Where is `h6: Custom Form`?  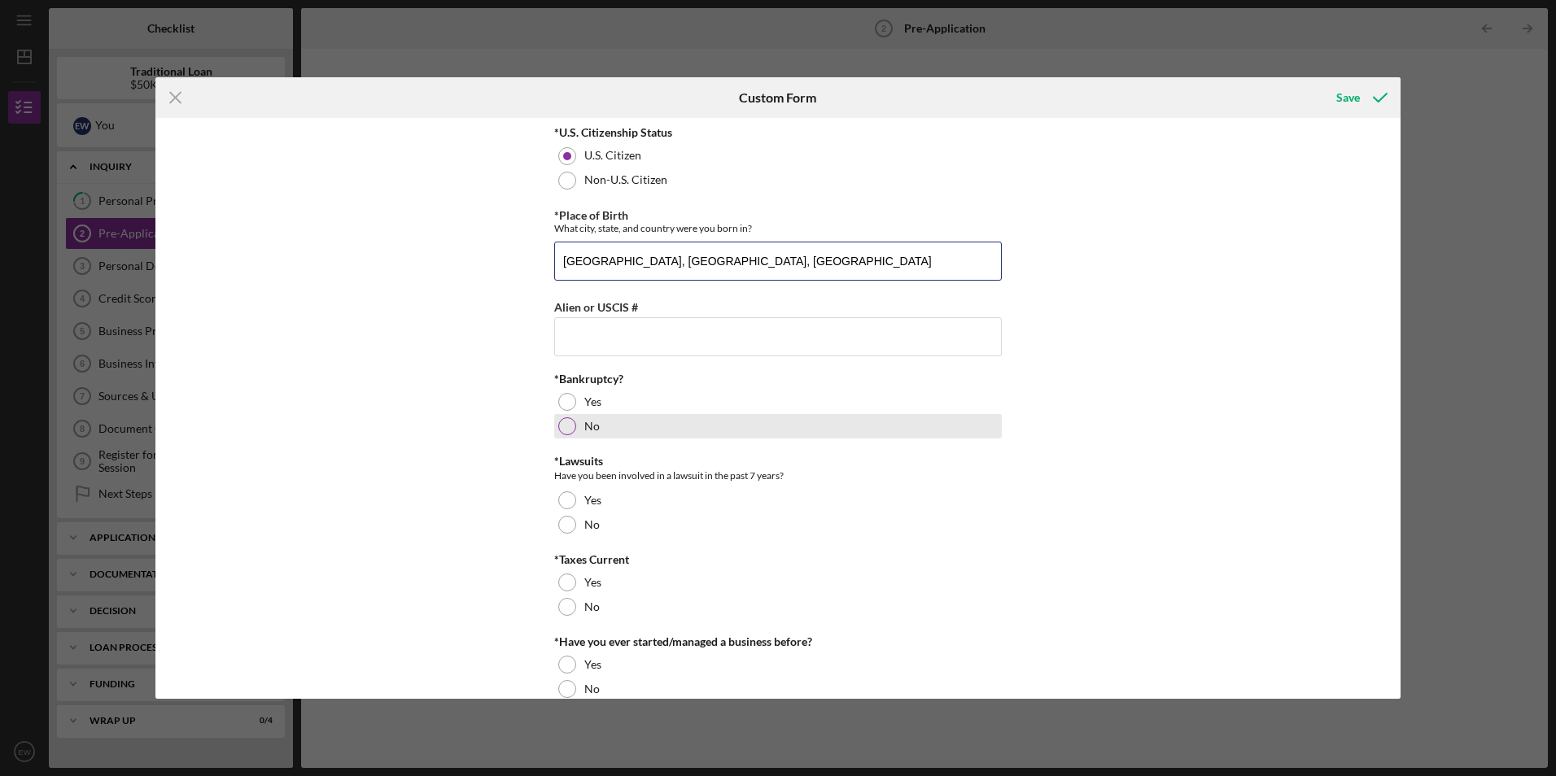
h6: Custom Form is located at coordinates (777, 98).